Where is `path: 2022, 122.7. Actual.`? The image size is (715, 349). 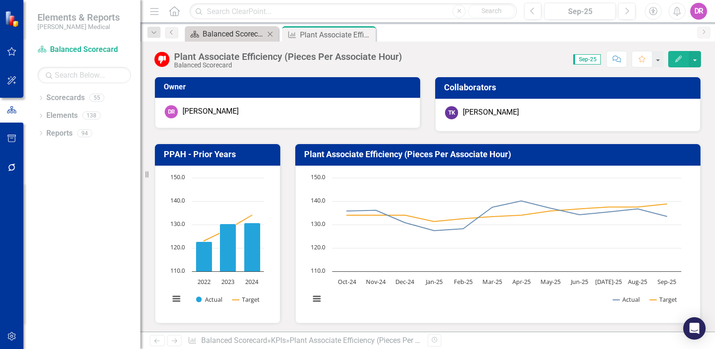
path: 2022, 122.7. Actual. is located at coordinates (204, 257).